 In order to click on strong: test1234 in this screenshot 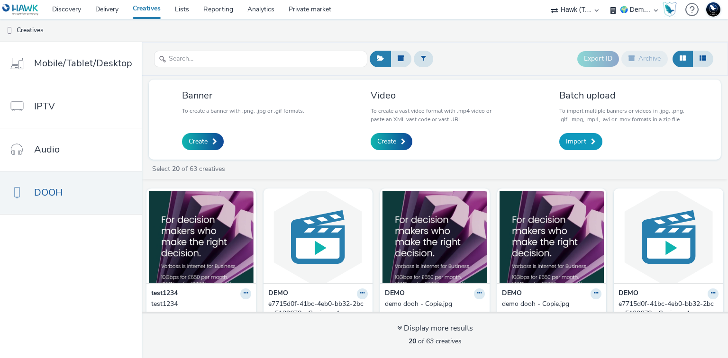, I will do `click(165, 294)`.